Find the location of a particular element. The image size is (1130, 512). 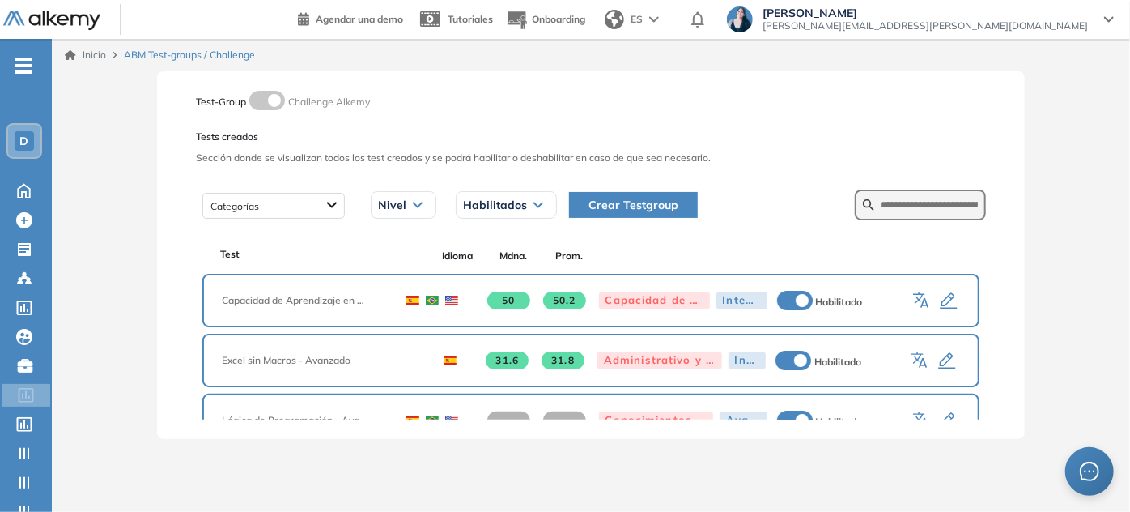

img: Logo is located at coordinates (52, 20).